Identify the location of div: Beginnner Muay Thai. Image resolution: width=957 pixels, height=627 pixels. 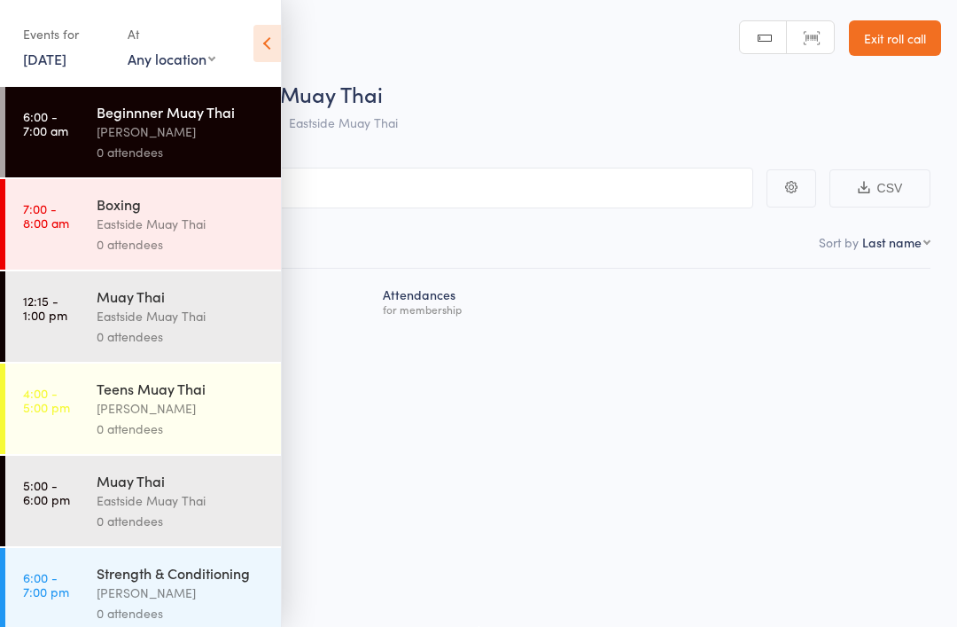
(181, 112).